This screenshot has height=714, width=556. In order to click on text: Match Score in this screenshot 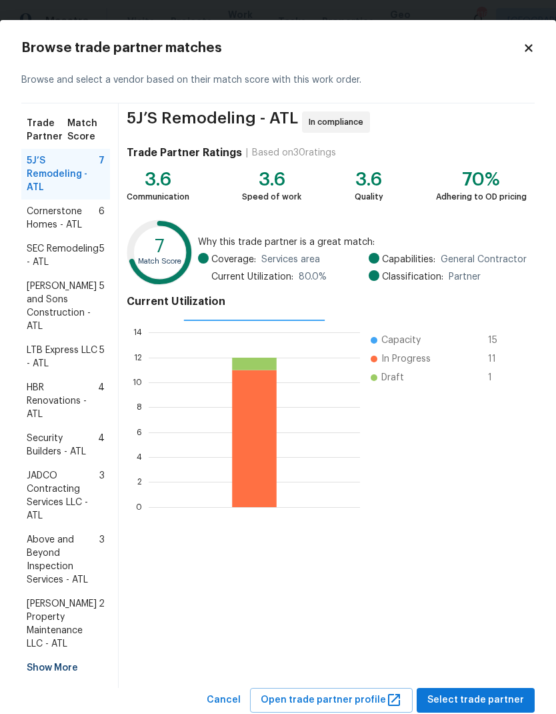, I will do `click(159, 261)`.